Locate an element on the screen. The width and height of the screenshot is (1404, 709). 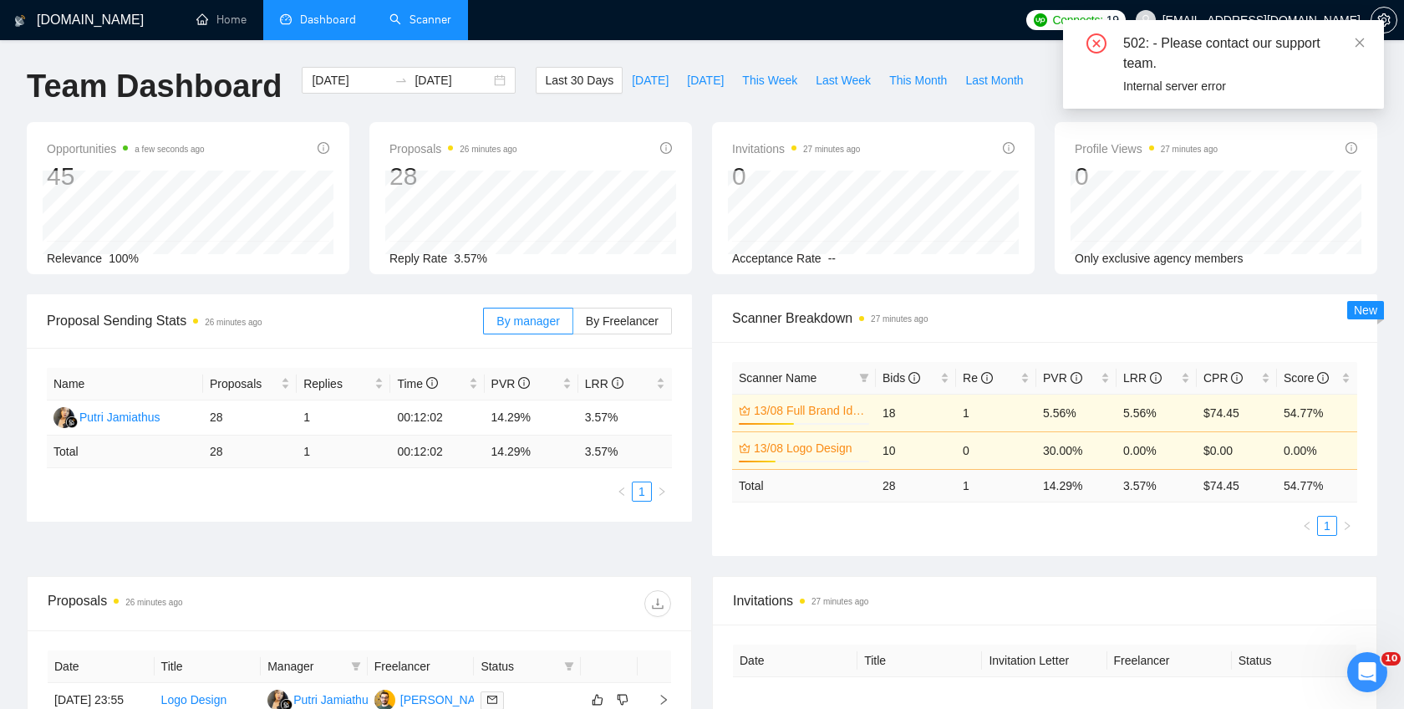
span: This Month is located at coordinates (918, 80).